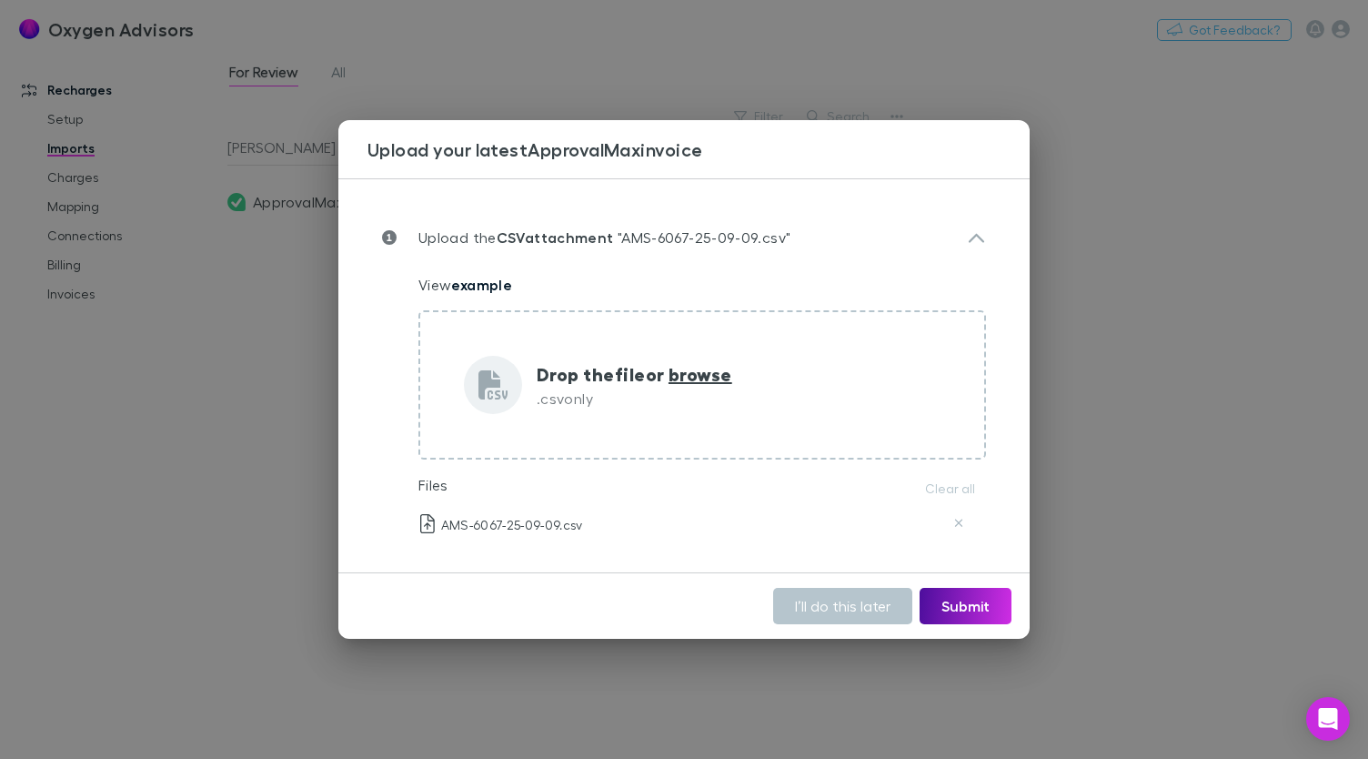 This screenshot has width=1368, height=759. I want to click on p: Files, so click(433, 485).